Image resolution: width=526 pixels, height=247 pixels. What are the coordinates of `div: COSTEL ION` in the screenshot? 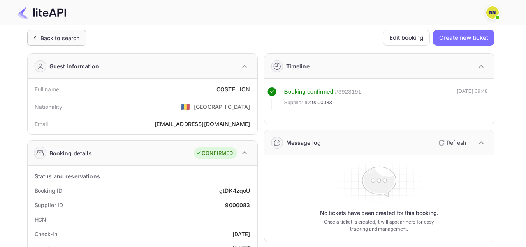 It's located at (233, 89).